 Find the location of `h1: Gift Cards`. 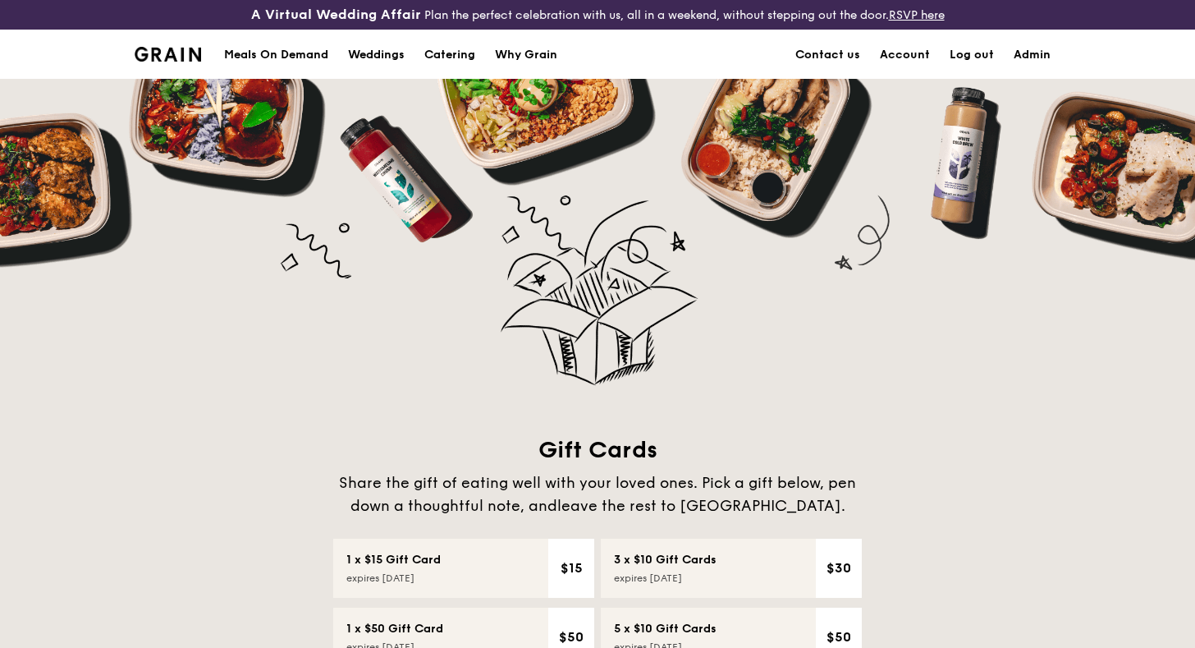

h1: Gift Cards is located at coordinates (597, 450).